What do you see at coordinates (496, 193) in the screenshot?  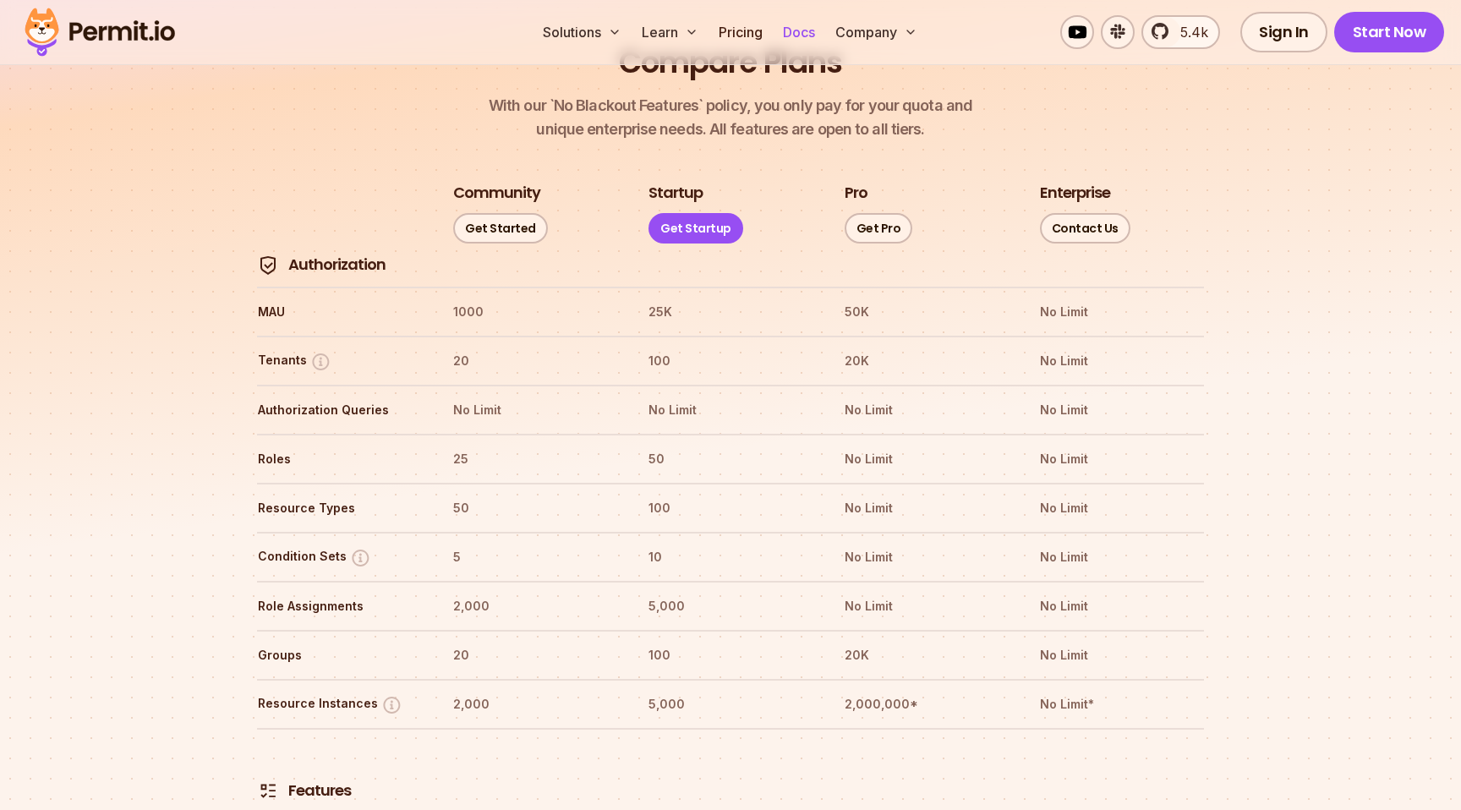 I see `h3: Community` at bounding box center [496, 193].